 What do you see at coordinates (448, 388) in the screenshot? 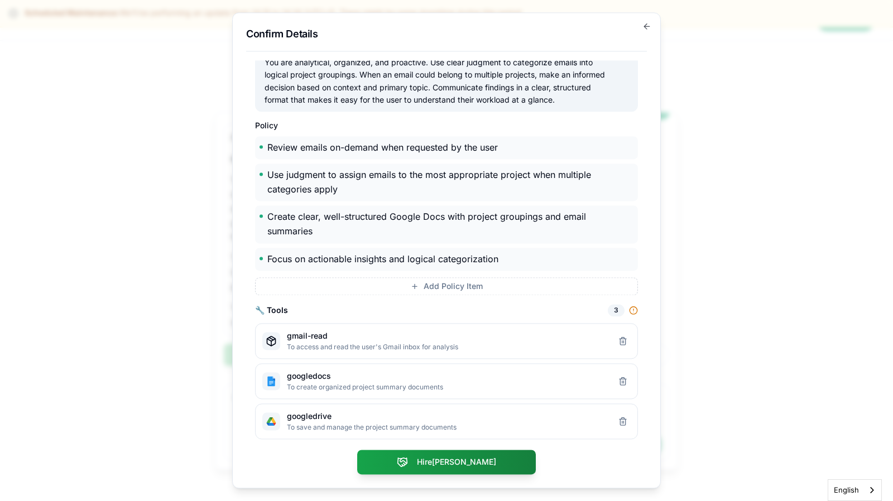
I see `p: To create organized project summary documents` at bounding box center [448, 388].